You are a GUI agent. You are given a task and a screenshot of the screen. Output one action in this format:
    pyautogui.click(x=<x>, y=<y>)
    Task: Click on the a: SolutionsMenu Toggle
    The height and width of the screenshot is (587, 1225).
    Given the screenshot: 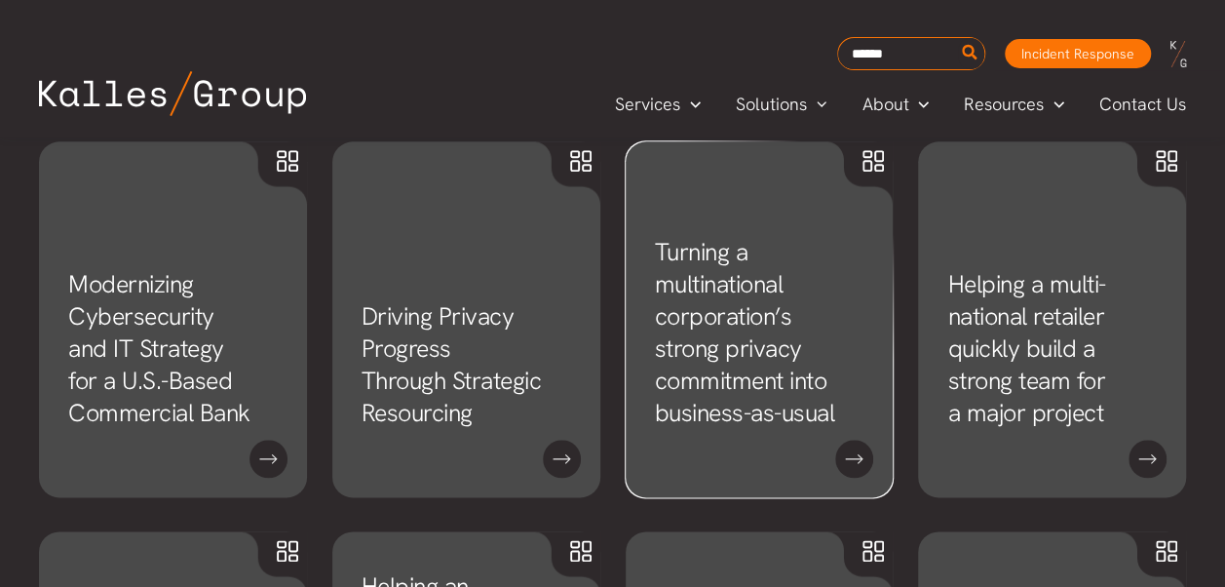 What is the action you would take?
    pyautogui.click(x=782, y=104)
    